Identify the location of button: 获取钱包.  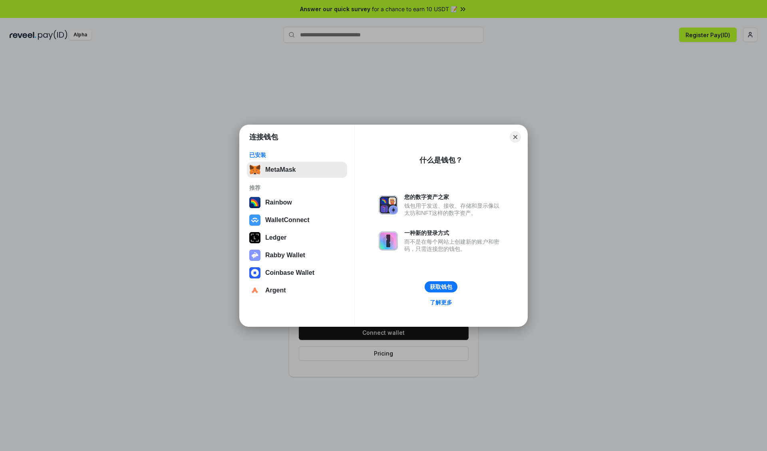
(441, 287).